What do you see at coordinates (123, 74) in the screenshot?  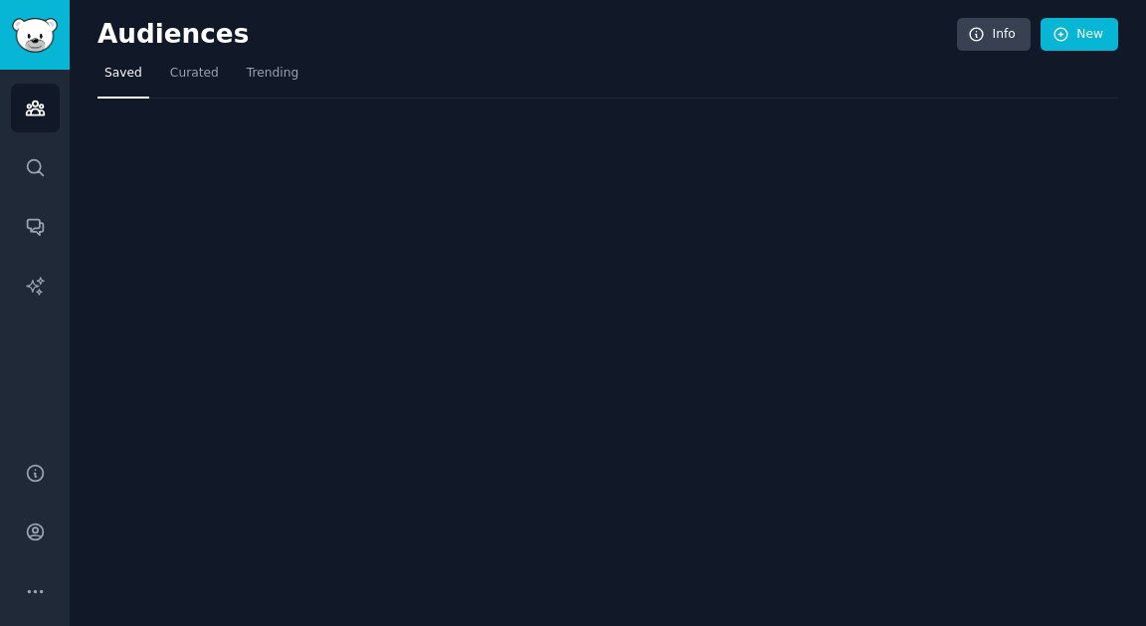 I see `span: Saved` at bounding box center [123, 74].